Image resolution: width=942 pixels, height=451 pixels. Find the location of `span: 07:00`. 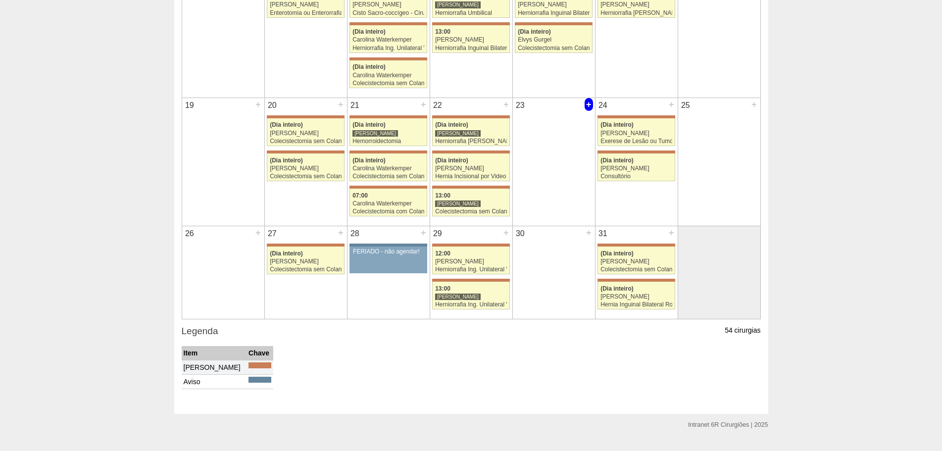

span: 07:00 is located at coordinates (360, 196).